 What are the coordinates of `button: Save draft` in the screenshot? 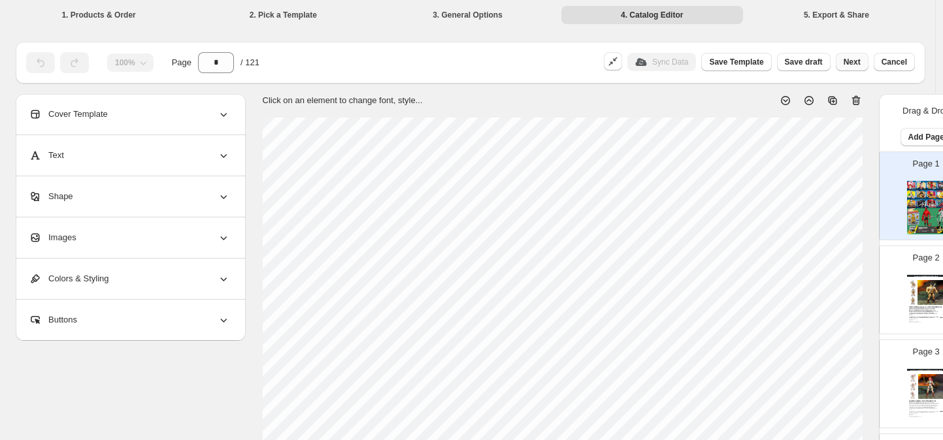 It's located at (804, 62).